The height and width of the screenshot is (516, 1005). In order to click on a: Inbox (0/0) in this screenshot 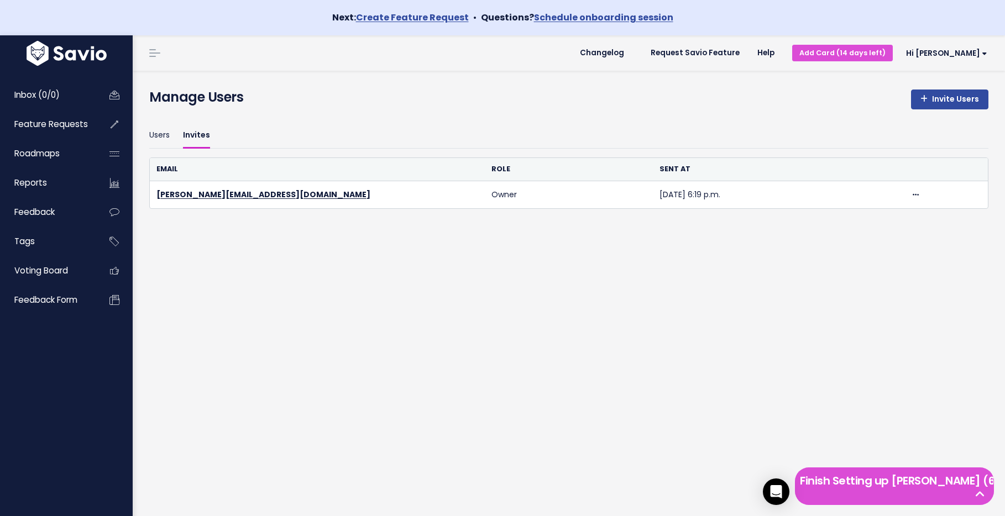, I will do `click(47, 95)`.